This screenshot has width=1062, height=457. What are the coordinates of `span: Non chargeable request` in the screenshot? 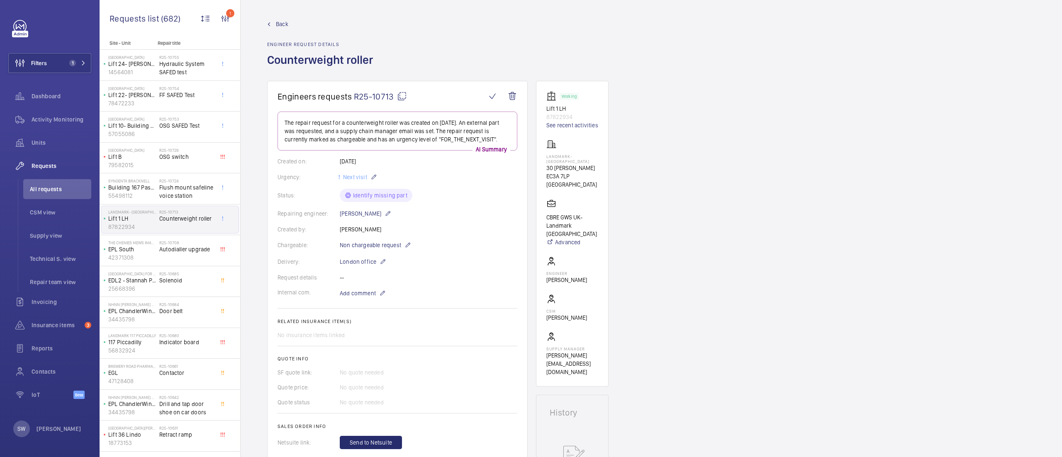 It's located at (370, 245).